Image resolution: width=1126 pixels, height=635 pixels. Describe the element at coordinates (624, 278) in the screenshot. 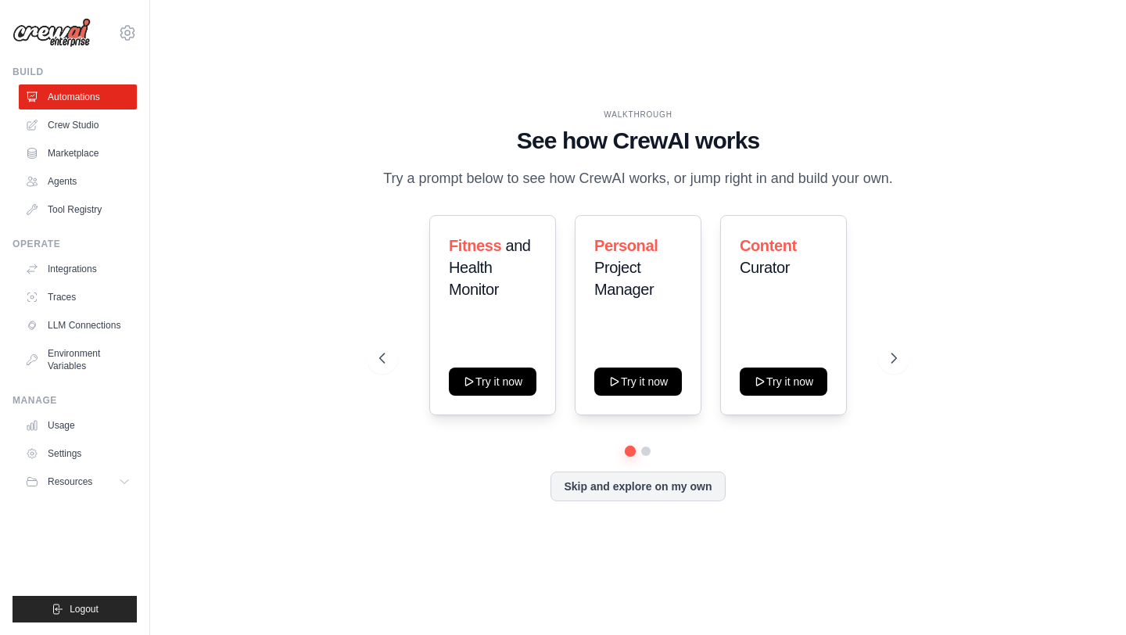

I see `span: Project Manager` at that location.